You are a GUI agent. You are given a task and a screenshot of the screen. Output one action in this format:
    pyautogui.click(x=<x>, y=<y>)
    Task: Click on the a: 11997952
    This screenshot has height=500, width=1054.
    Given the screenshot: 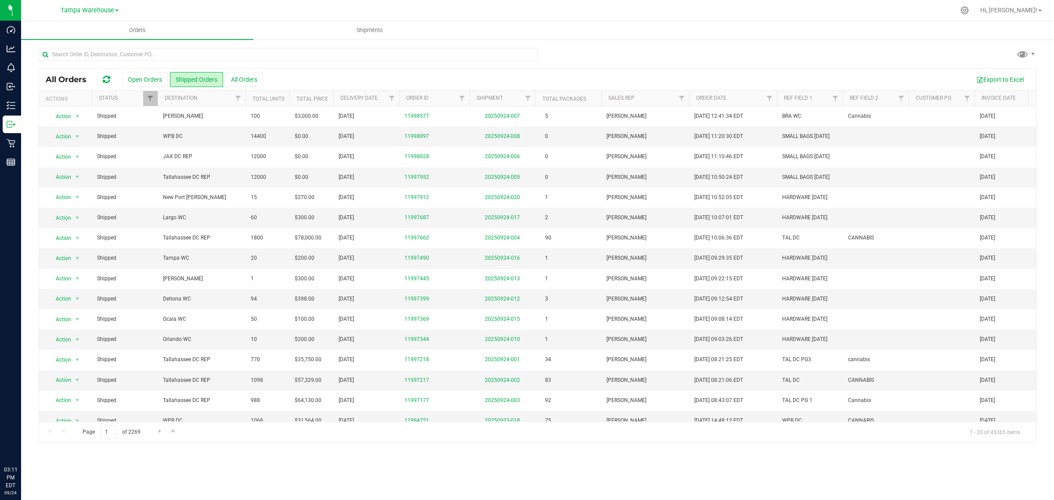 What is the action you would take?
    pyautogui.click(x=417, y=177)
    